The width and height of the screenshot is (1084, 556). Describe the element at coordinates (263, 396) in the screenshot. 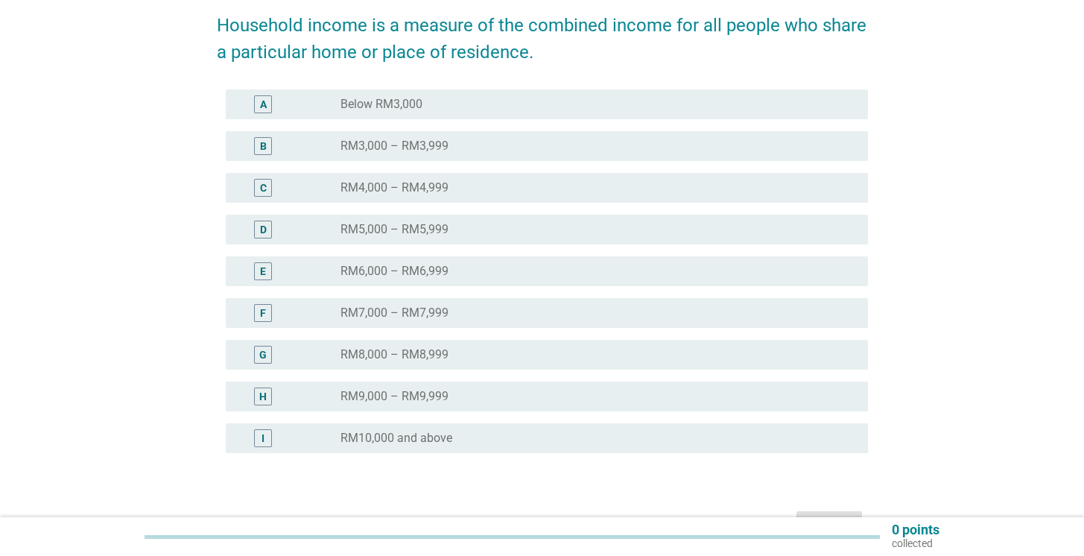

I see `div: H` at that location.